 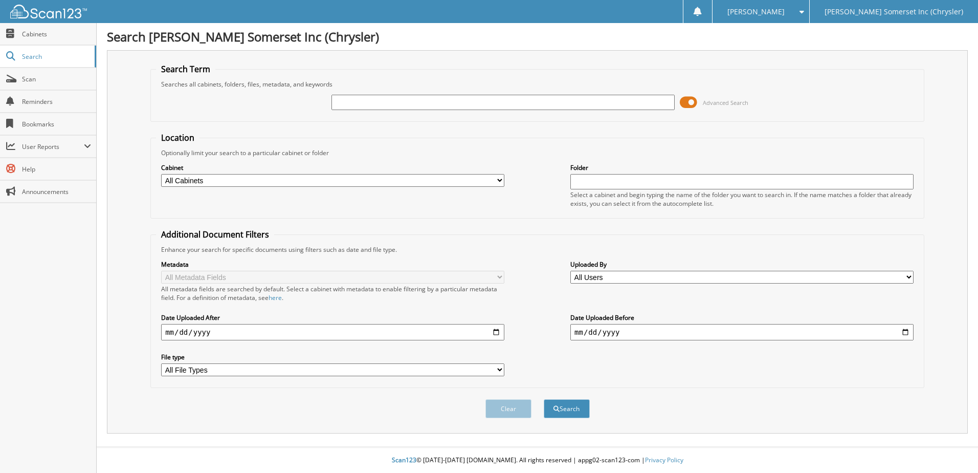 I want to click on legend: Additional Document Filters, so click(x=215, y=234).